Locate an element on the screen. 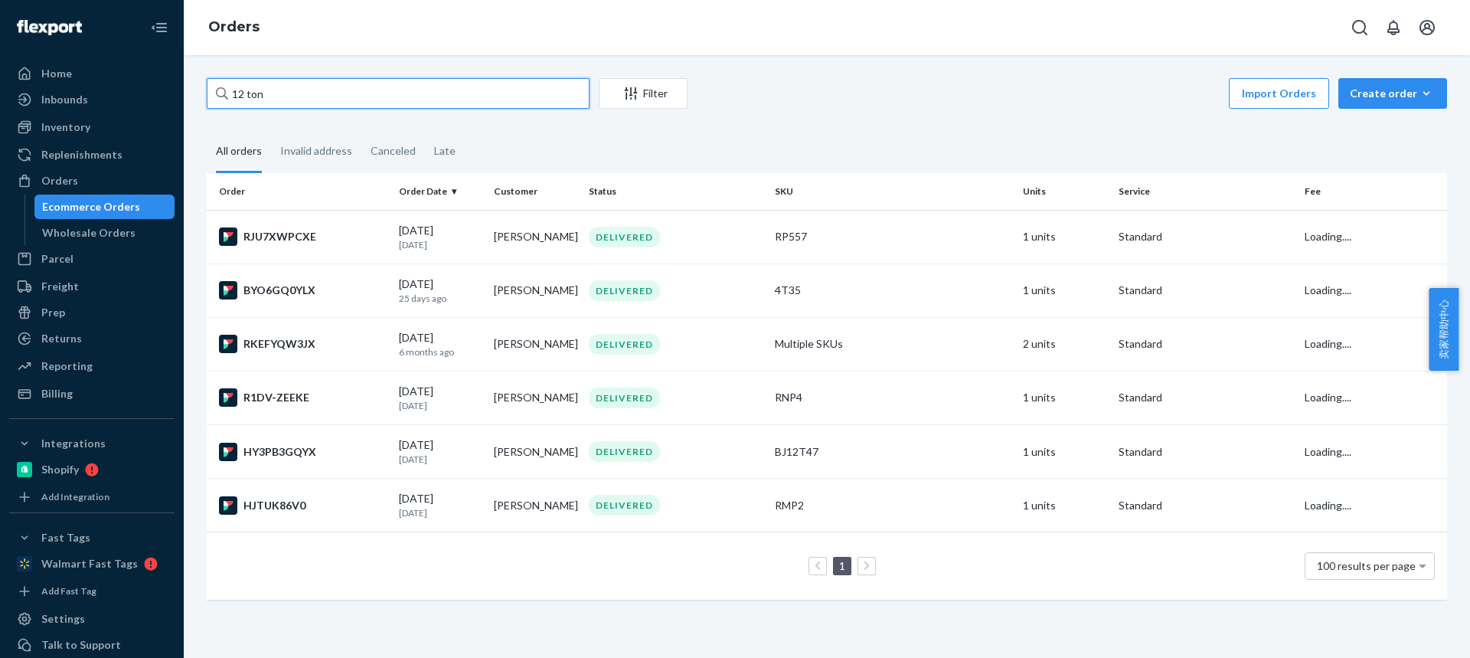  a: Inventory is located at coordinates (92, 127).